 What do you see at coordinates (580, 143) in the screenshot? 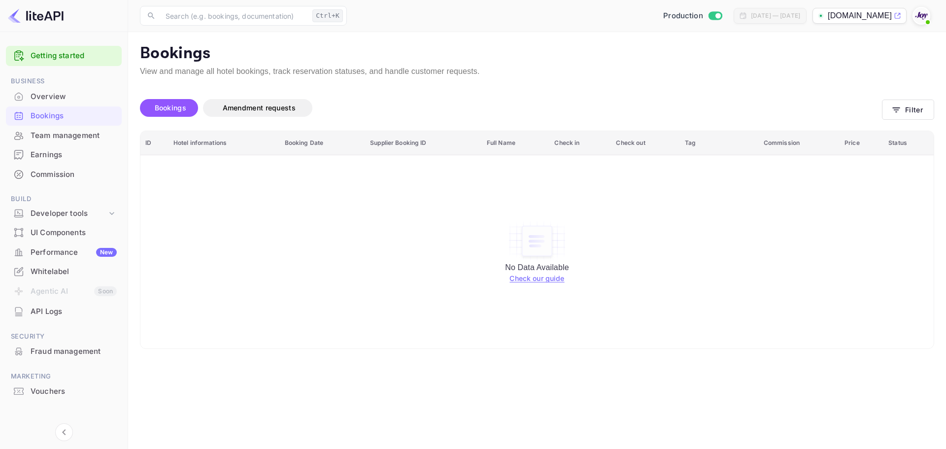
I see `th: Check in` at bounding box center [580, 143].